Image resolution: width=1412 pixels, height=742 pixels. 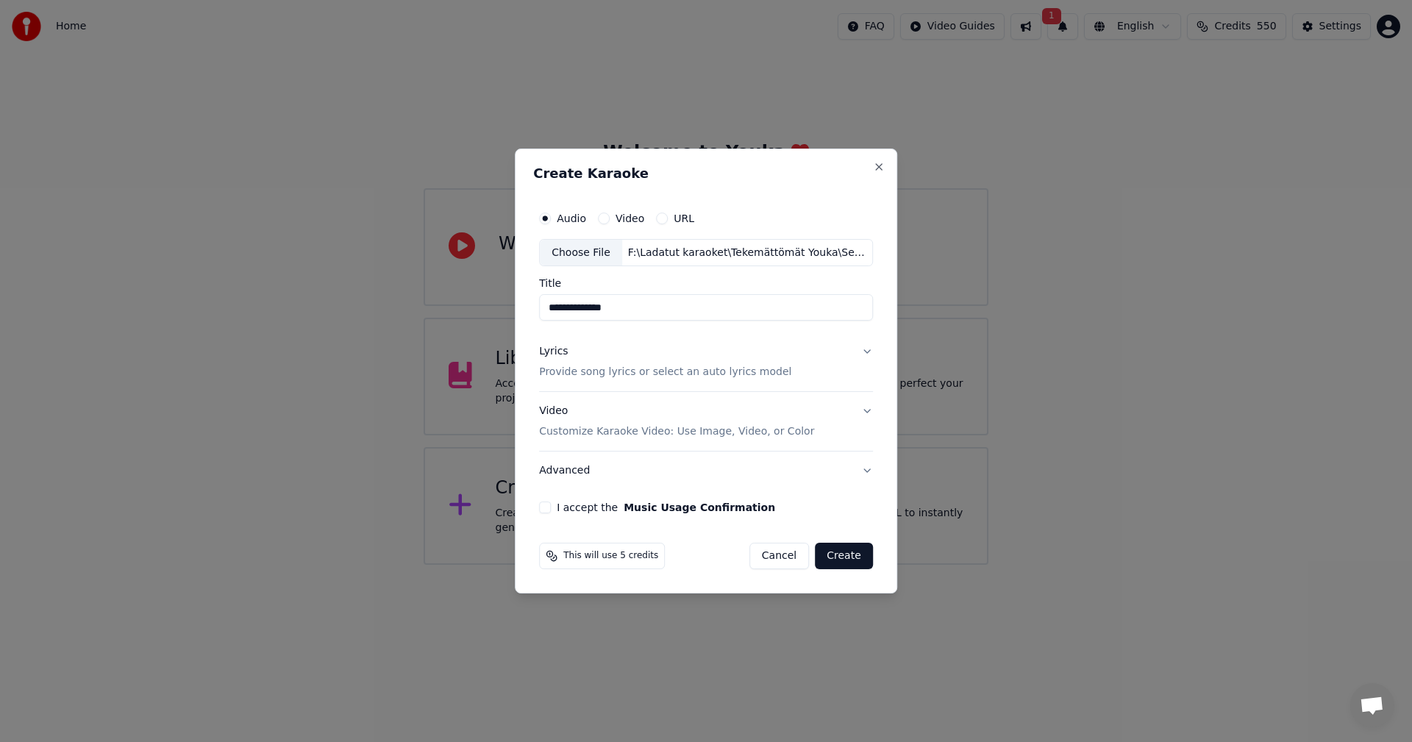 I want to click on button: Create, so click(x=844, y=556).